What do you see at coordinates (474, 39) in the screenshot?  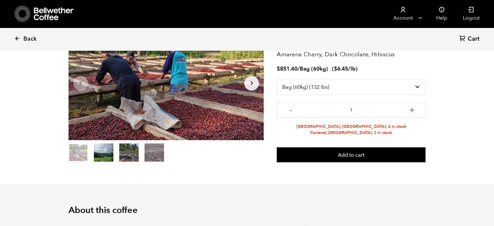 I see `span: Cart` at bounding box center [474, 39].